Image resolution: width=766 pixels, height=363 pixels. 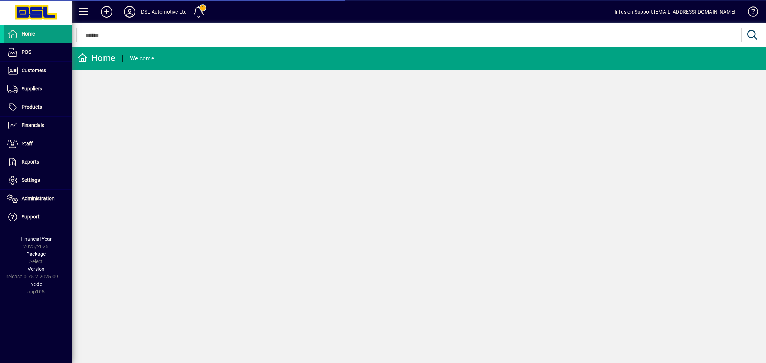 I want to click on a: Customers, so click(x=38, y=71).